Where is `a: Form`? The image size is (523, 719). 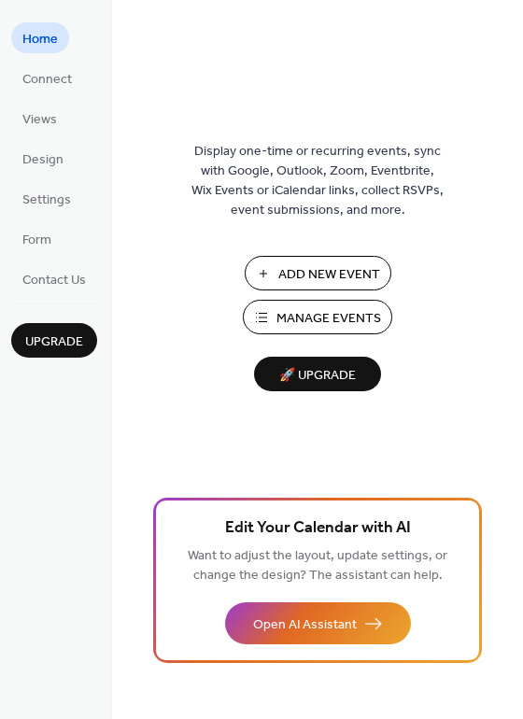 a: Form is located at coordinates (36, 238).